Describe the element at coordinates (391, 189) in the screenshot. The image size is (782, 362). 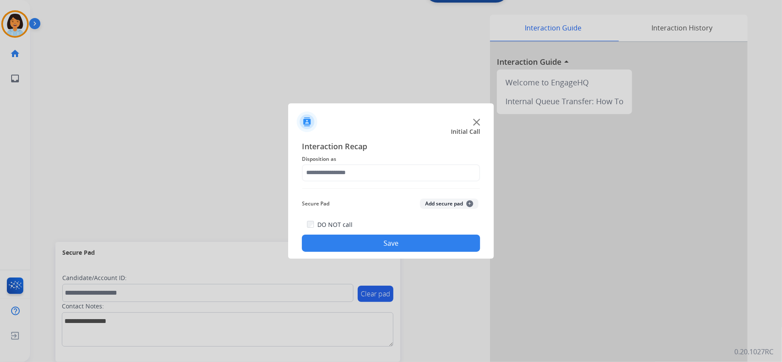
I see `img: contact-recap-line.svg` at that location.